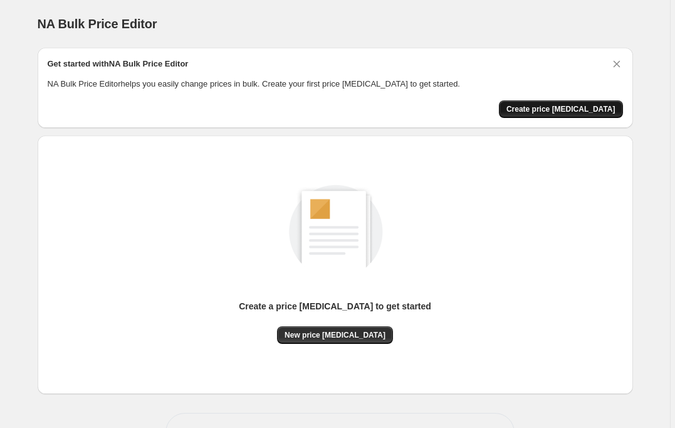  Describe the element at coordinates (561, 109) in the screenshot. I see `button: Create price change job` at that location.